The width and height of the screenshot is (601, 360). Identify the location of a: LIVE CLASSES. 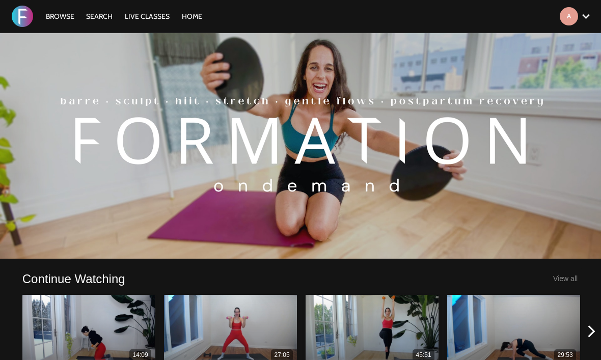
(147, 16).